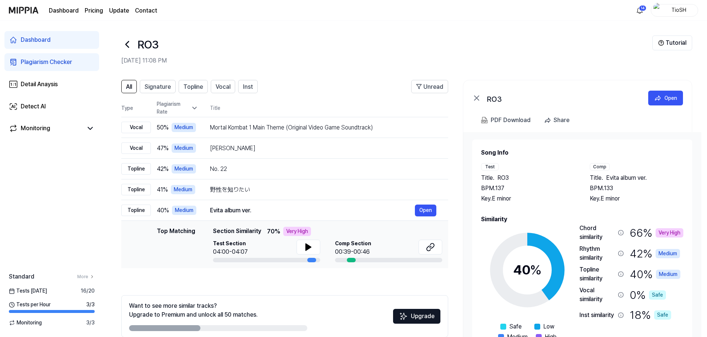 Image resolution: width=707 pixels, height=337 pixels. I want to click on span: Evita album ver., so click(626, 178).